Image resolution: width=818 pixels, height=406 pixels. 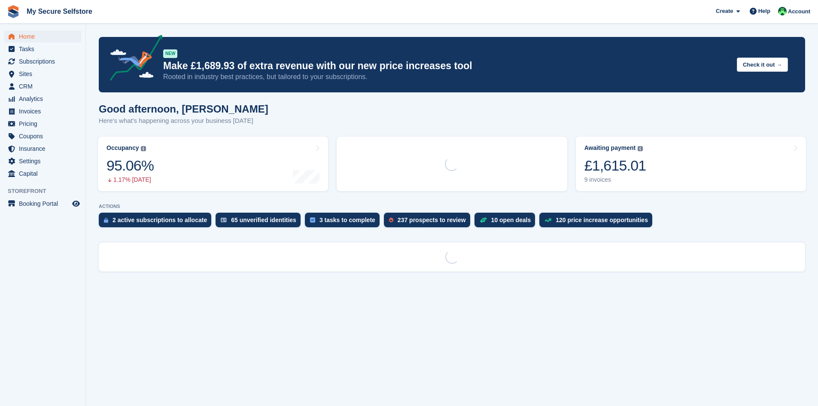 I want to click on div: 10 open deals, so click(x=511, y=220).